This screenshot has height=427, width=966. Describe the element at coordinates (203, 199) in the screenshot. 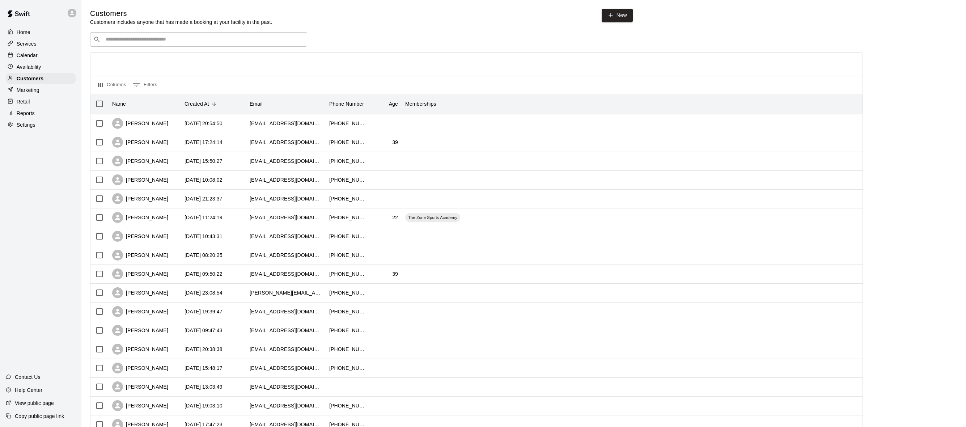

I see `div: 2025-08-03 21:23:37` at that location.